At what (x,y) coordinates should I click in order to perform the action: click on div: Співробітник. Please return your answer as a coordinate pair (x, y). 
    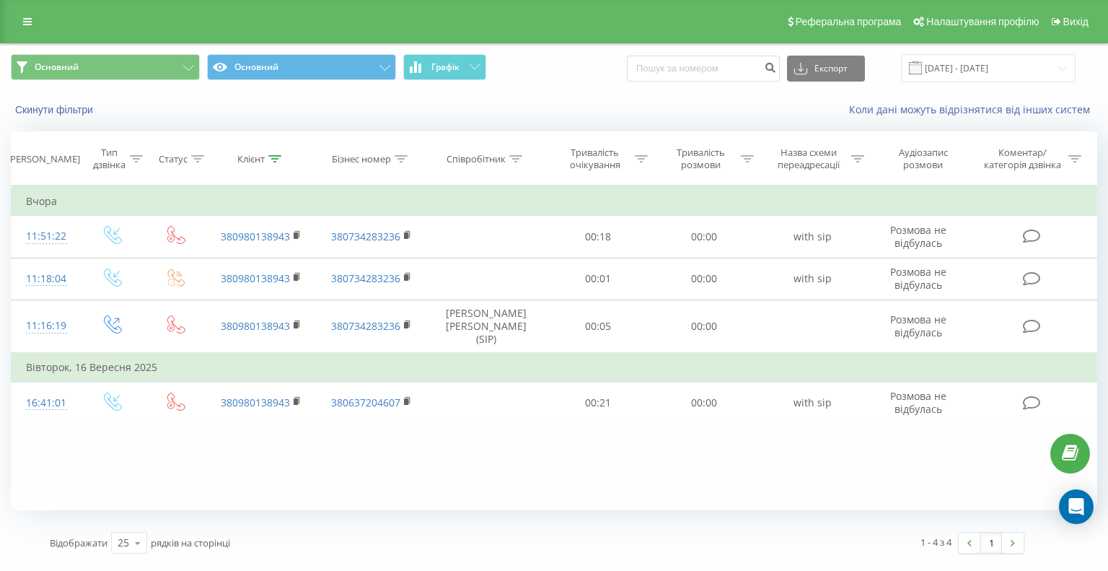
    Looking at the image, I should click on (476, 159).